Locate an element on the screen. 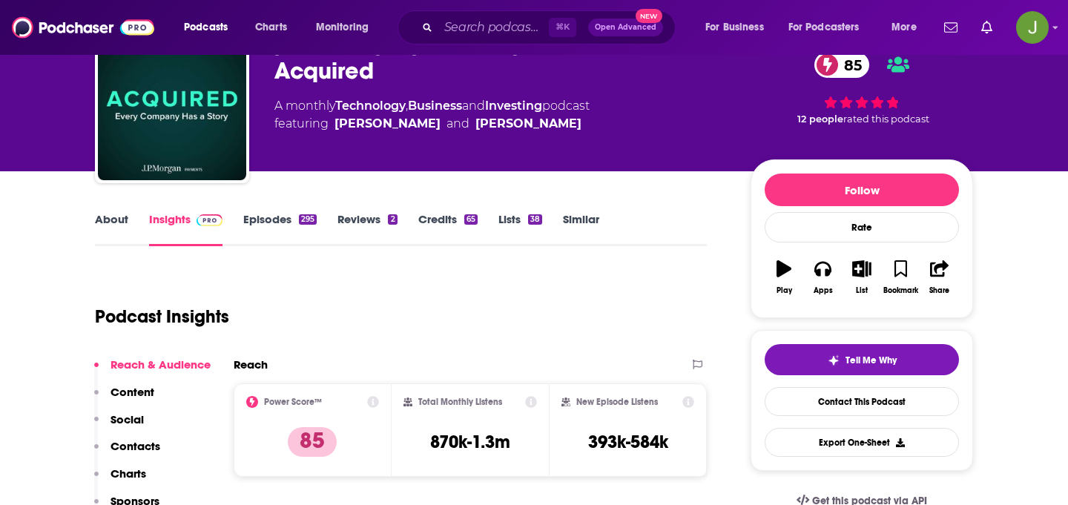 The width and height of the screenshot is (1068, 505). button: Bookmark is located at coordinates (900, 277).